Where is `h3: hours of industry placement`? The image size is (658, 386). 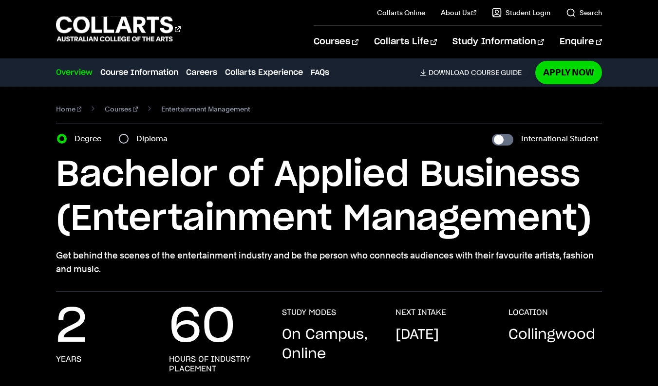 h3: hours of industry placement is located at coordinates (216, 364).